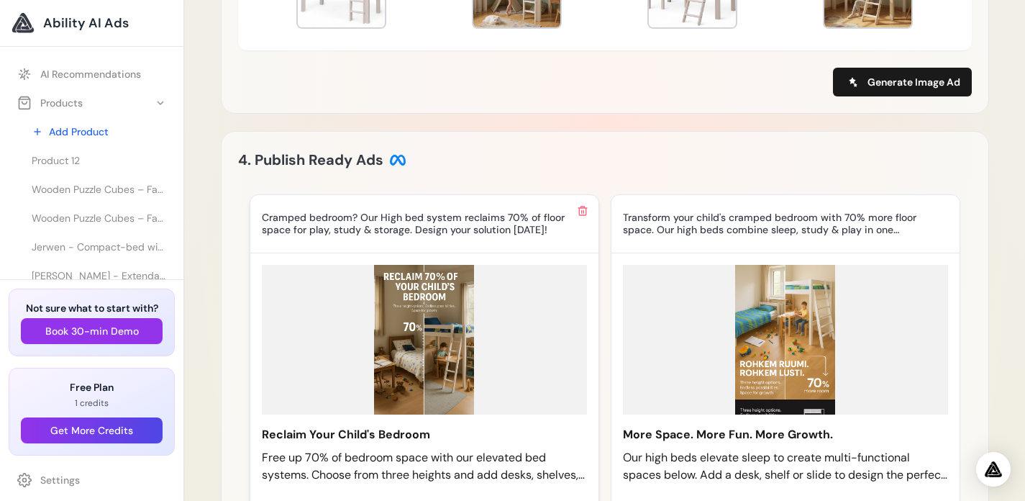 The width and height of the screenshot is (1025, 501). What do you see at coordinates (99, 247) in the screenshot?
I see `a: Jerwen - Compact-bed with blackboard, ladder and slide - 90x200 cm` at bounding box center [99, 247].